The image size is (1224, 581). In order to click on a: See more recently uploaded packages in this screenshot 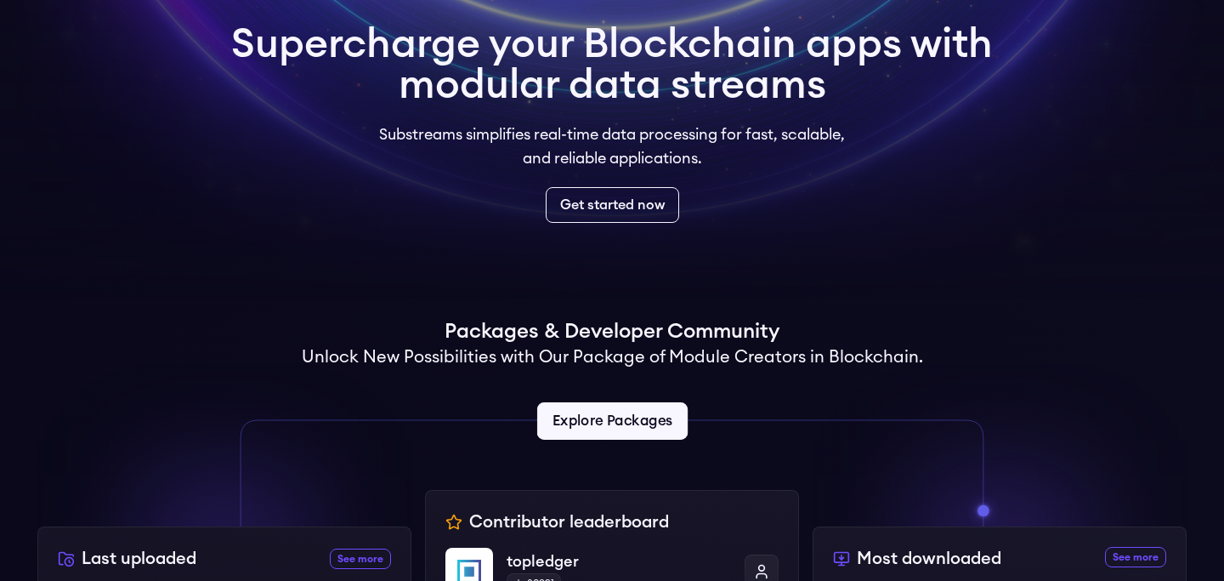, I will do `click(360, 559)`.